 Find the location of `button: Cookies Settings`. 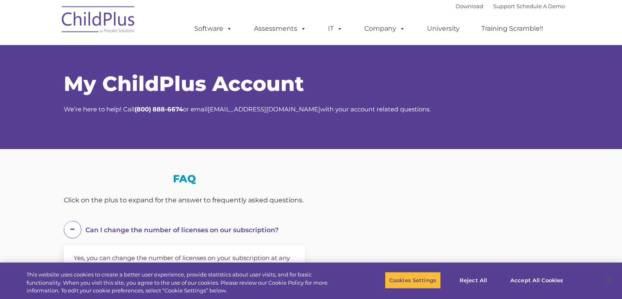

button: Cookies Settings is located at coordinates (413, 280).